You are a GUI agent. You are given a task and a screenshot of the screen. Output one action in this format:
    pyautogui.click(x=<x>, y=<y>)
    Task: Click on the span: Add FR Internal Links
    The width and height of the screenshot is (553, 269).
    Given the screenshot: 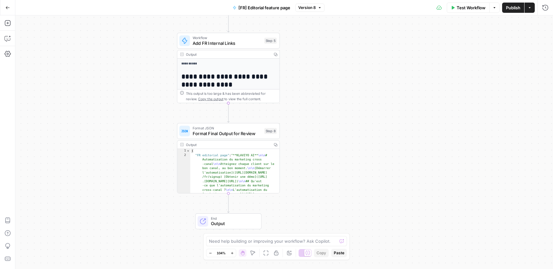 What is the action you would take?
    pyautogui.click(x=227, y=43)
    